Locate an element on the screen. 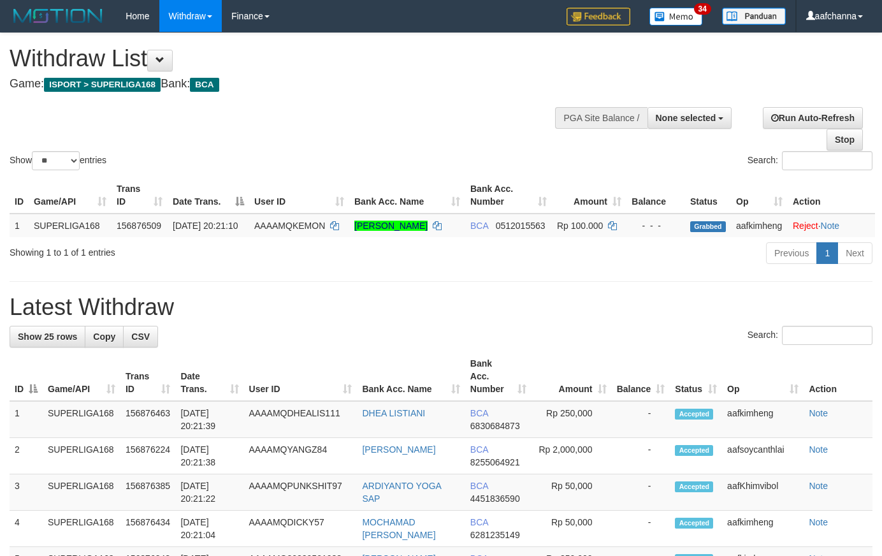  th: Date Trans.: activate to sort column ascending is located at coordinates (209, 376).